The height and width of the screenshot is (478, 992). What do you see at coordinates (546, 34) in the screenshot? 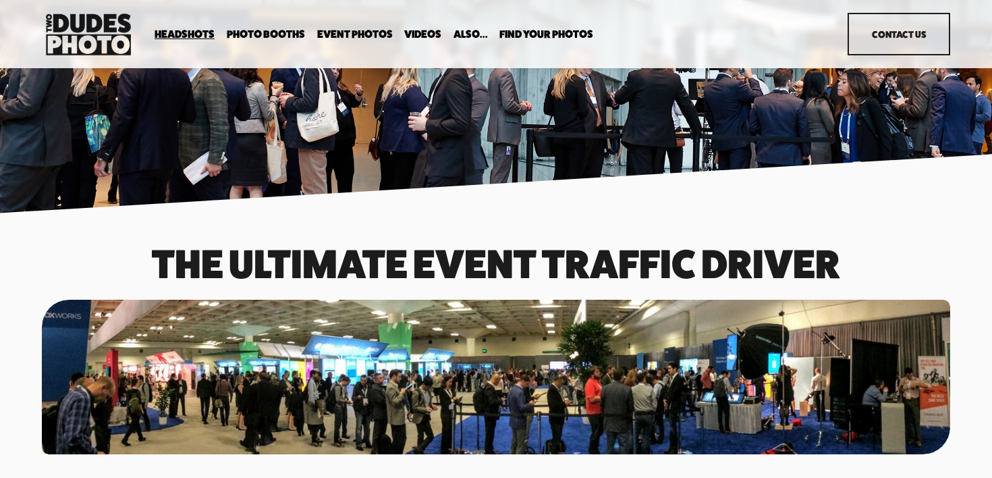
I see `span: Find Your Photos` at bounding box center [546, 34].